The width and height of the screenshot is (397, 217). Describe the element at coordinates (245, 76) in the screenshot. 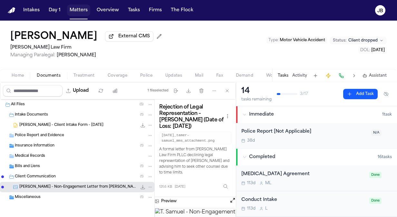

I see `span: Demand` at that location.